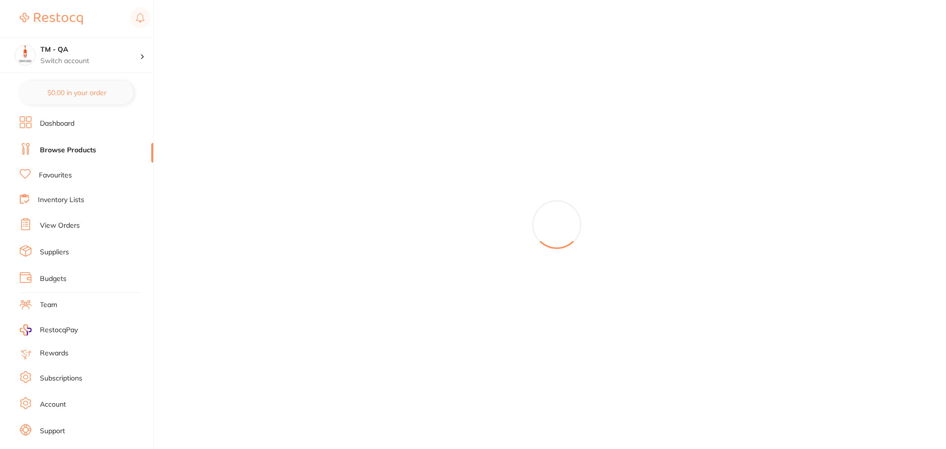 Image resolution: width=946 pixels, height=449 pixels. What do you see at coordinates (68, 150) in the screenshot?
I see `a: Browse Products` at bounding box center [68, 150].